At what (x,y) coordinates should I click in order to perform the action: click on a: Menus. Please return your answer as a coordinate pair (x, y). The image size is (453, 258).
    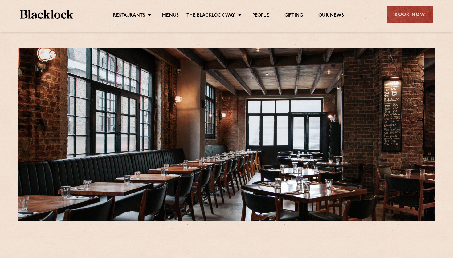
    Looking at the image, I should click on (170, 16).